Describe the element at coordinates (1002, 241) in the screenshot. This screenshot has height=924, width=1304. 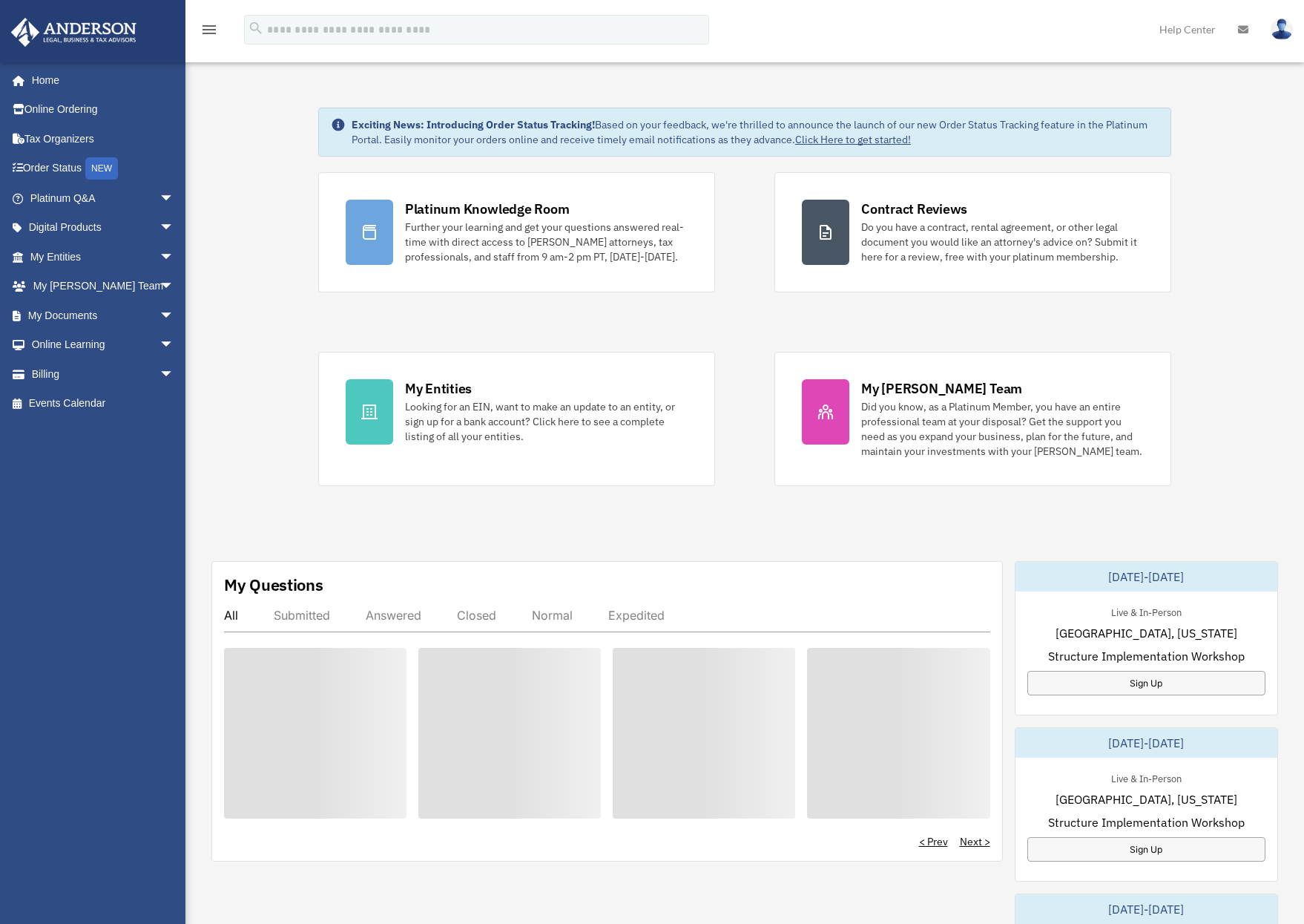
I see `div: Do you have a contract, rental agreement, or other legal document you would like an attorney's ad...` at that location.